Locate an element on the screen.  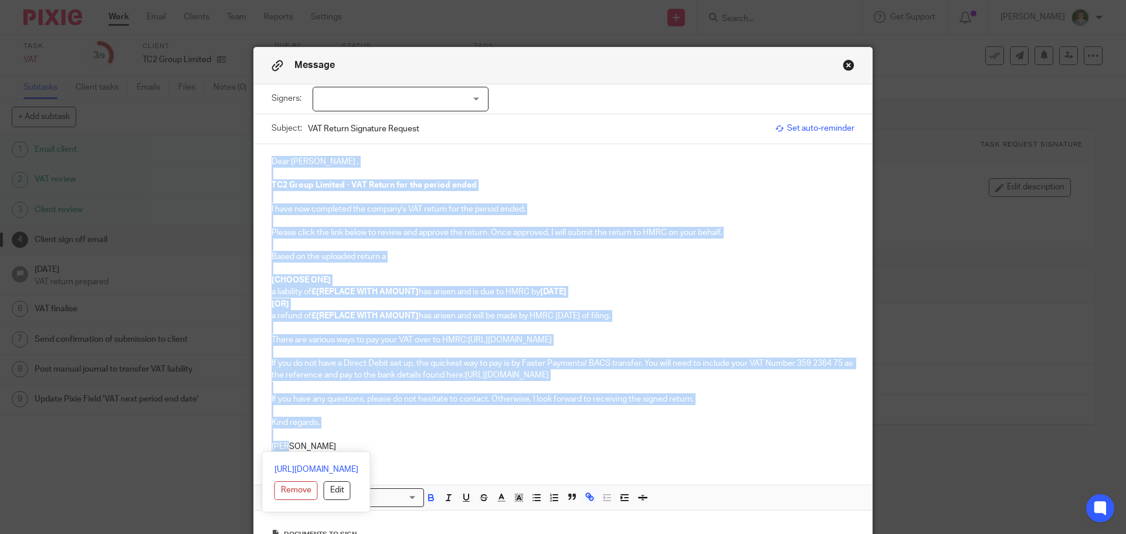
button: Edit is located at coordinates (337, 491).